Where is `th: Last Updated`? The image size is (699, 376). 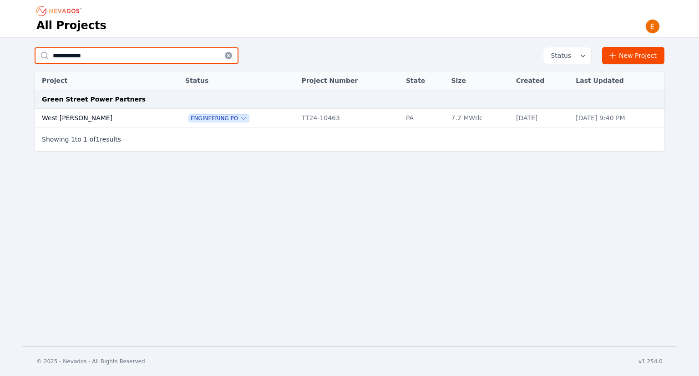 th: Last Updated is located at coordinates (617, 80).